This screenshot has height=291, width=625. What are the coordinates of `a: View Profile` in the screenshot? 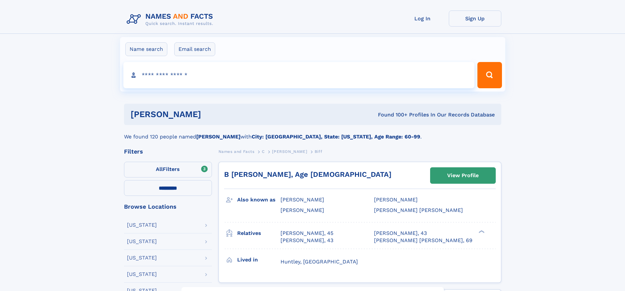 It's located at (463, 176).